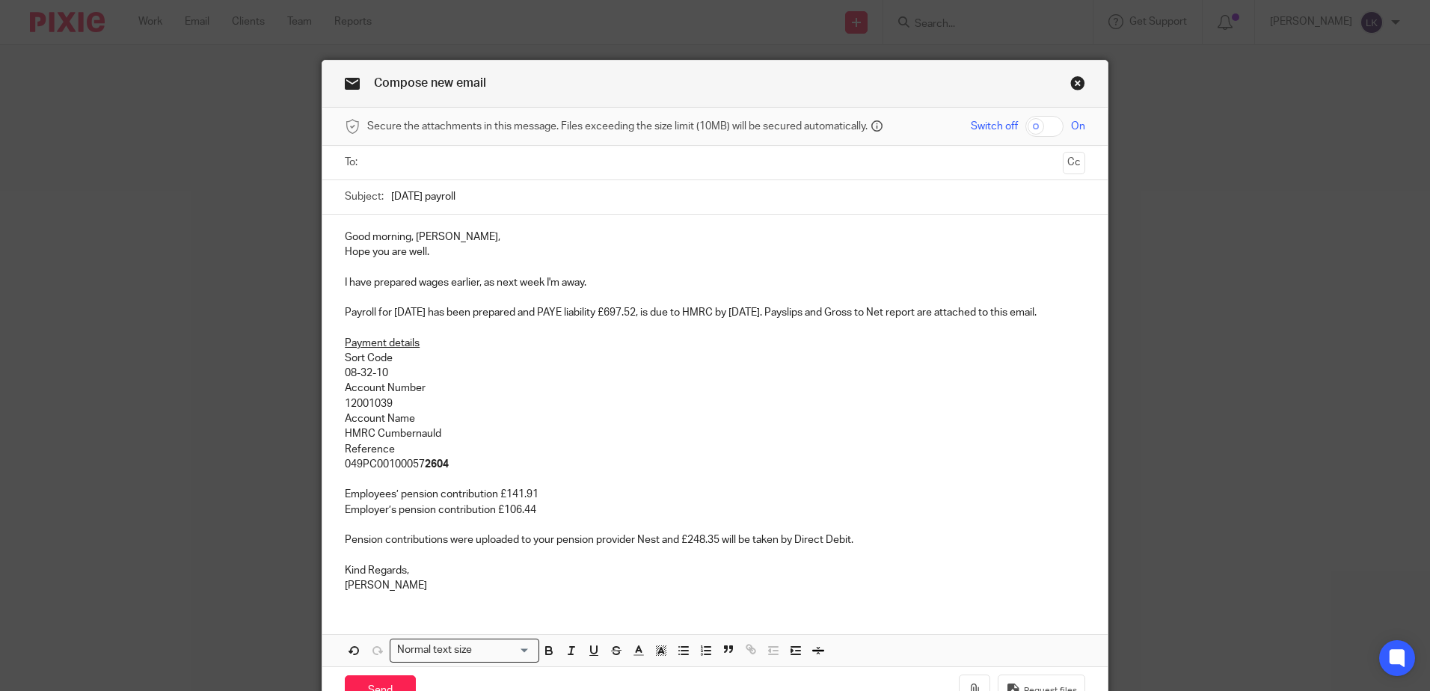 This screenshot has width=1430, height=691. What do you see at coordinates (430, 83) in the screenshot?
I see `span: Compose new email` at bounding box center [430, 83].